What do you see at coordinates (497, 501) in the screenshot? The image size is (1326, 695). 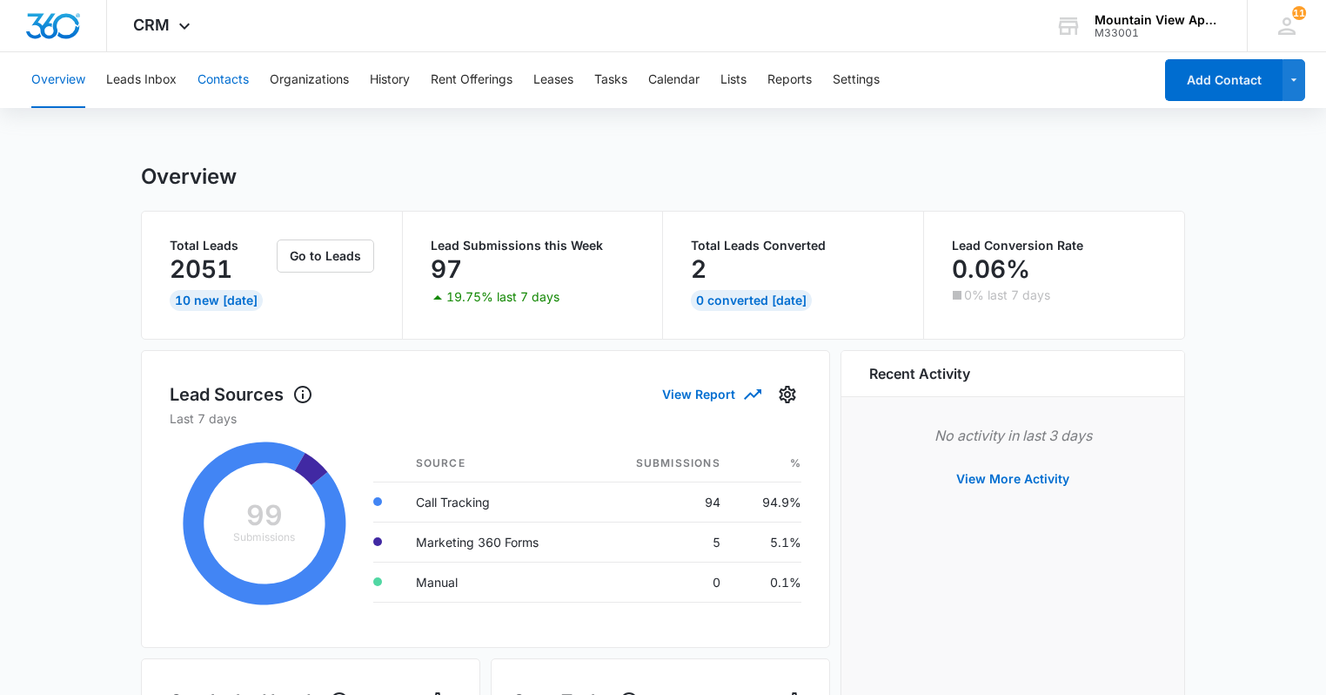 I see `td: Call Tracking` at bounding box center [497, 501].